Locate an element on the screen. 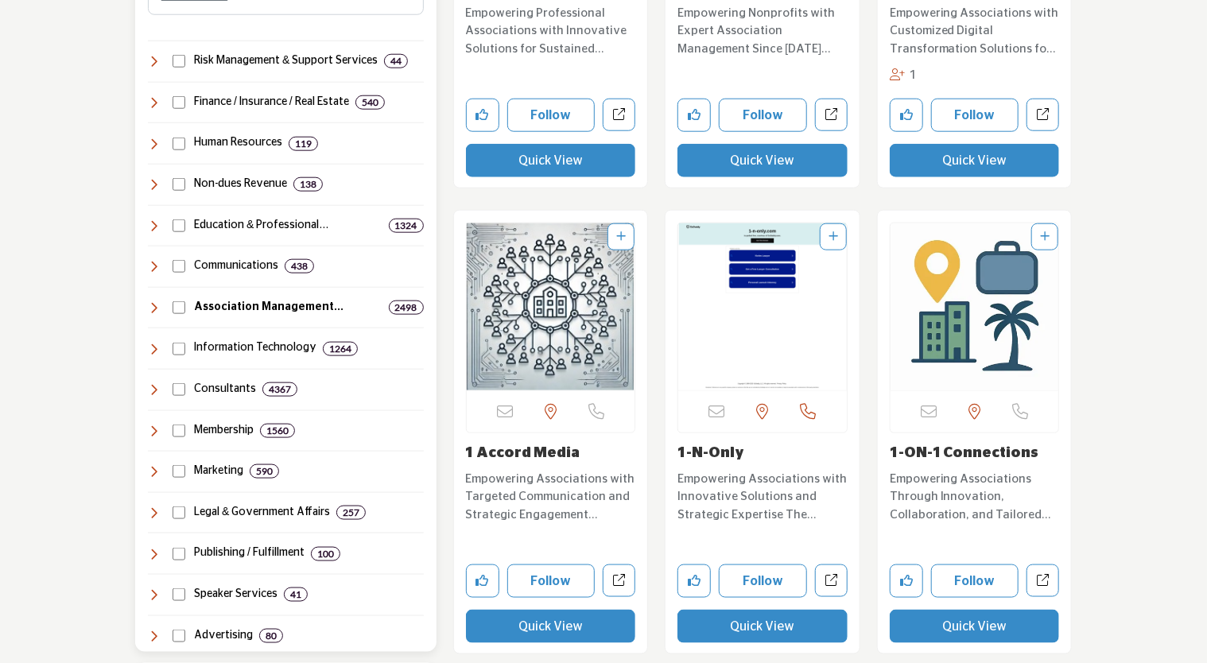 This screenshot has height=663, width=1207. div: 4367 Results For Consultants is located at coordinates (280, 390).